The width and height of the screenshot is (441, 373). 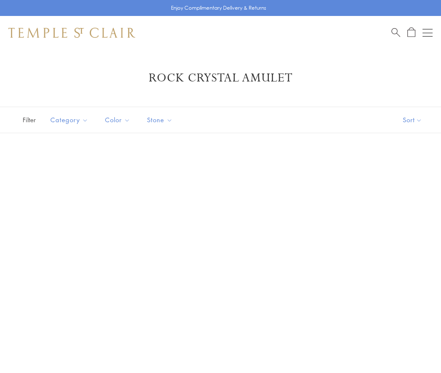 I want to click on button: Show sort by, so click(x=413, y=120).